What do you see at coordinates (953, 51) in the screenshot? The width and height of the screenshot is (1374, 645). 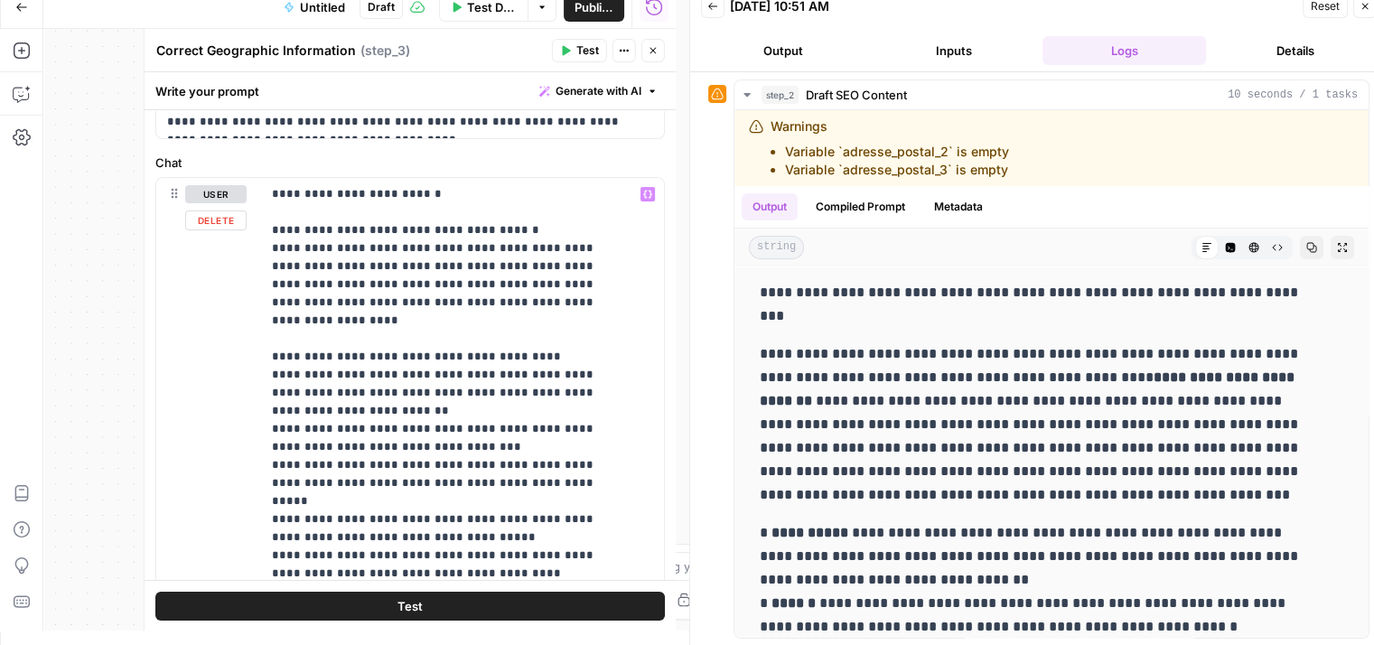 I see `button: Inputs` at bounding box center [953, 51].